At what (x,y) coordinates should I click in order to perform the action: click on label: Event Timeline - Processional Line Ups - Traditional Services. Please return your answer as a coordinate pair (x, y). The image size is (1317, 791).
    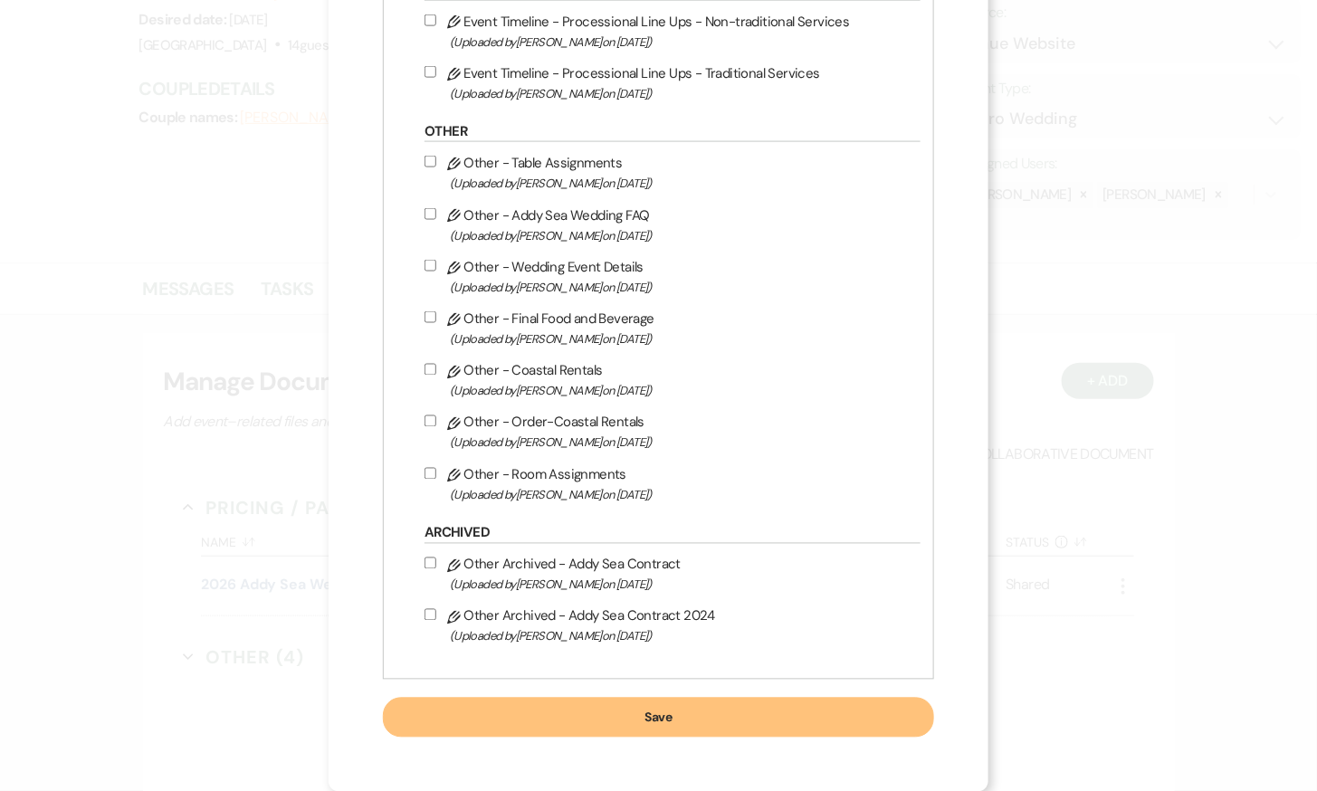
    Looking at the image, I should click on (668, 82).